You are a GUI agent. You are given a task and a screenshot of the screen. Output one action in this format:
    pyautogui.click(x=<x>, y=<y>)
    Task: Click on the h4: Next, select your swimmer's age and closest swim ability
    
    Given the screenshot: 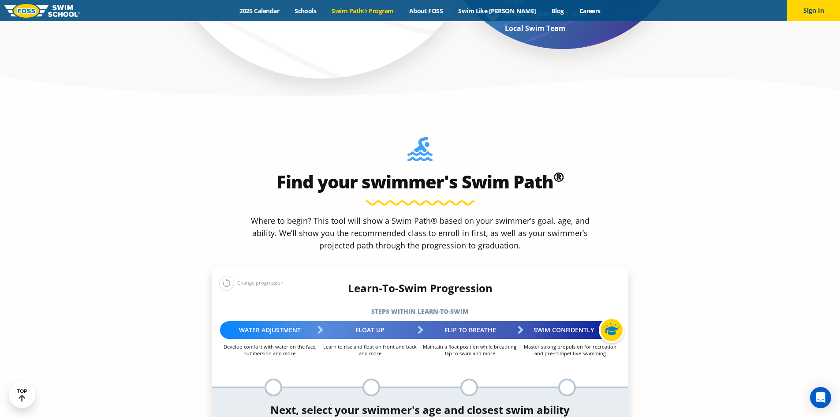 What is the action you would take?
    pyautogui.click(x=420, y=410)
    